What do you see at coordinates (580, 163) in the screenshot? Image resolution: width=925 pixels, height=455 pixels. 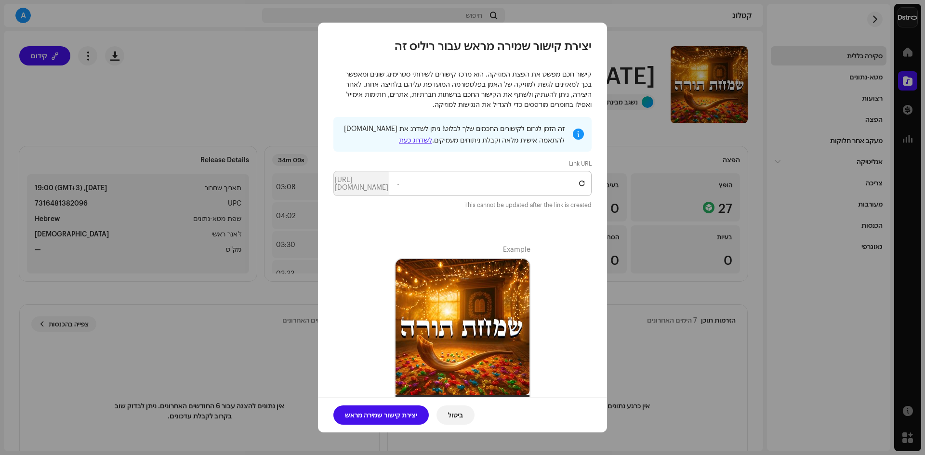 I see `label: Link URL` at bounding box center [580, 163].